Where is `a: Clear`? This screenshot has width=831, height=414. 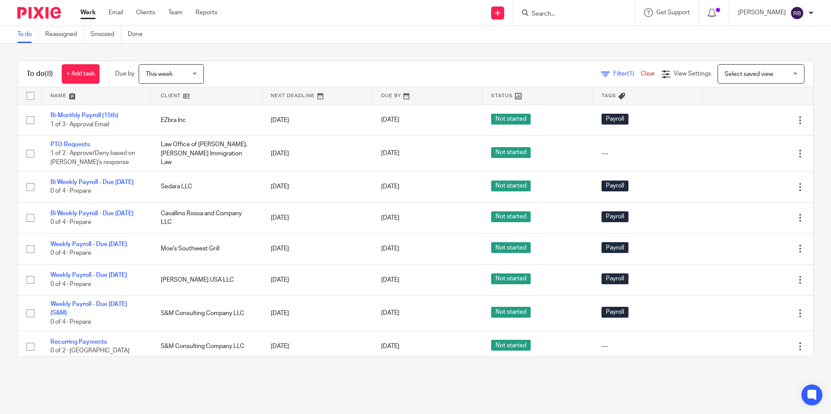 a: Clear is located at coordinates (647, 74).